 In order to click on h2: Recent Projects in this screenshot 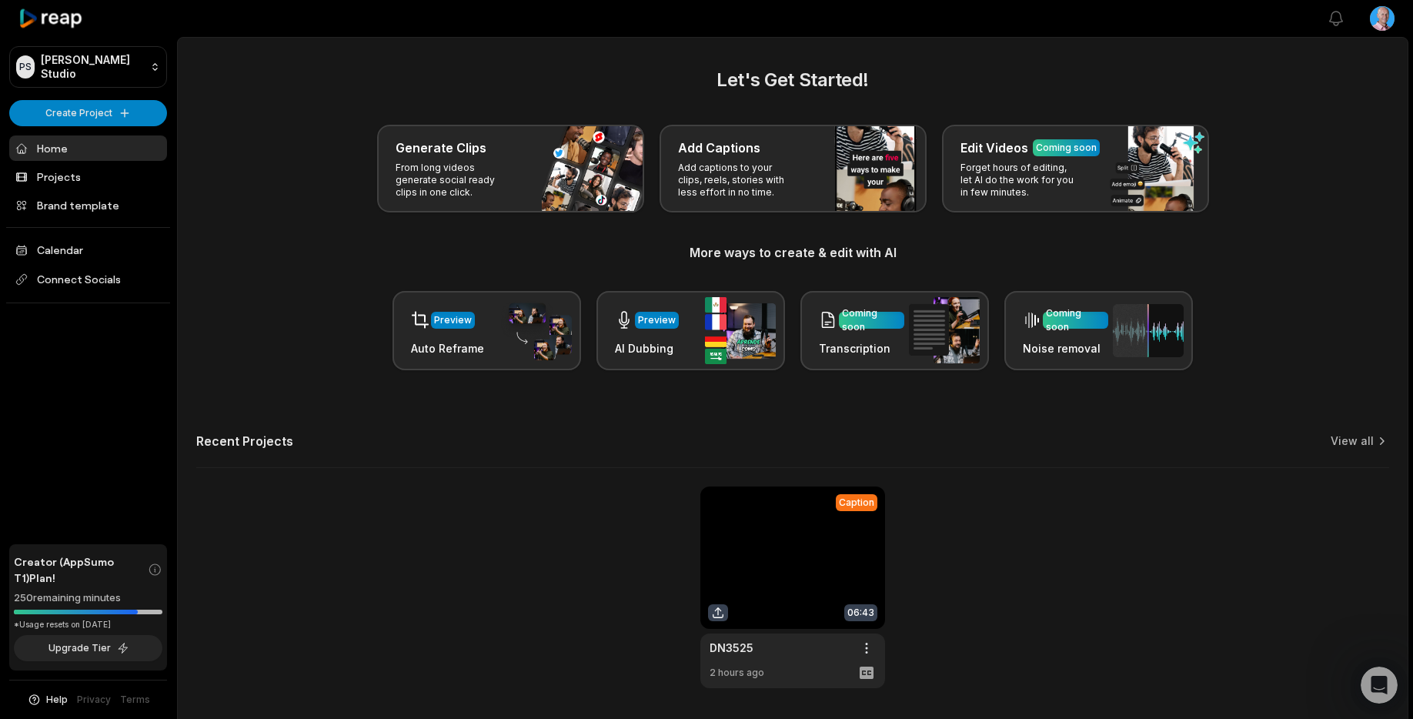, I will do `click(245, 441)`.